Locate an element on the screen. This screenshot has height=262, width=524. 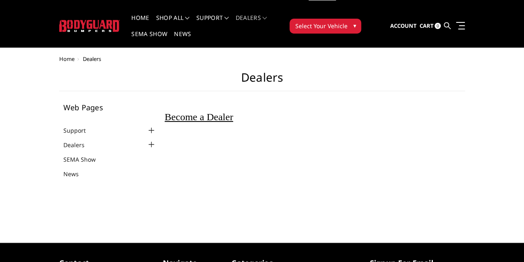
button: Select Your Vehicle is located at coordinates (325, 26).